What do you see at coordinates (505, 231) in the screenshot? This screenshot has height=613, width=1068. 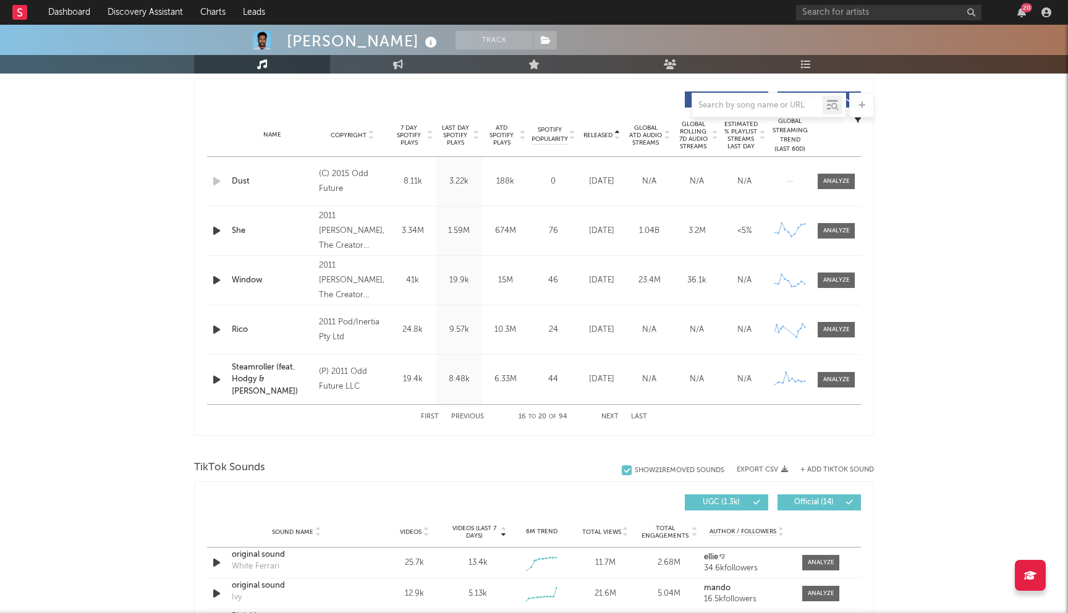 I see `div: 674M` at bounding box center [505, 231].